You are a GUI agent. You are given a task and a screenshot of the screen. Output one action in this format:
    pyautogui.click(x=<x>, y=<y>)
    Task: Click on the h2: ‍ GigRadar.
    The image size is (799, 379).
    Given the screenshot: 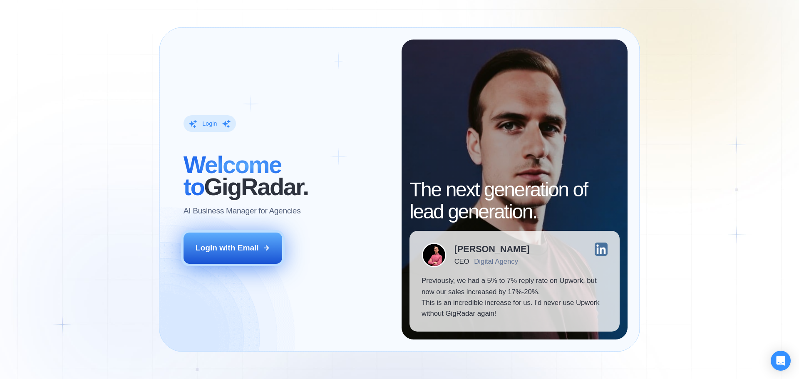 What is the action you would take?
    pyautogui.click(x=286, y=176)
    